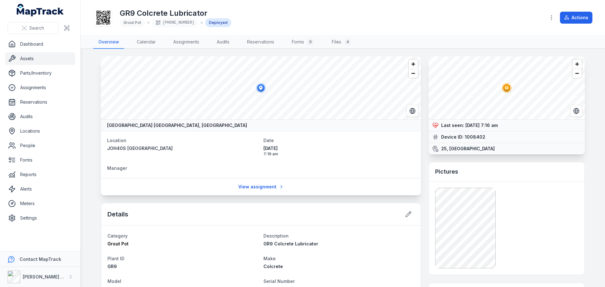 The height and width of the screenshot is (287, 605). What do you see at coordinates (40, 73) in the screenshot?
I see `a: Parts/Inventory` at bounding box center [40, 73].